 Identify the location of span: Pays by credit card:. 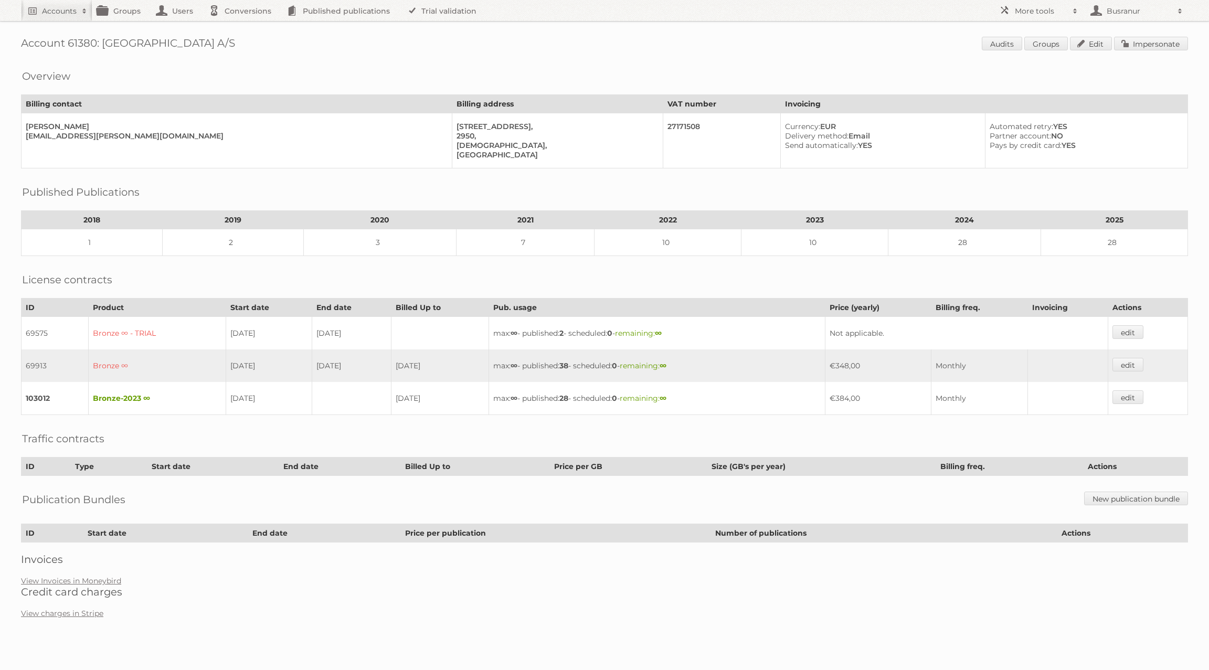
(1025, 145).